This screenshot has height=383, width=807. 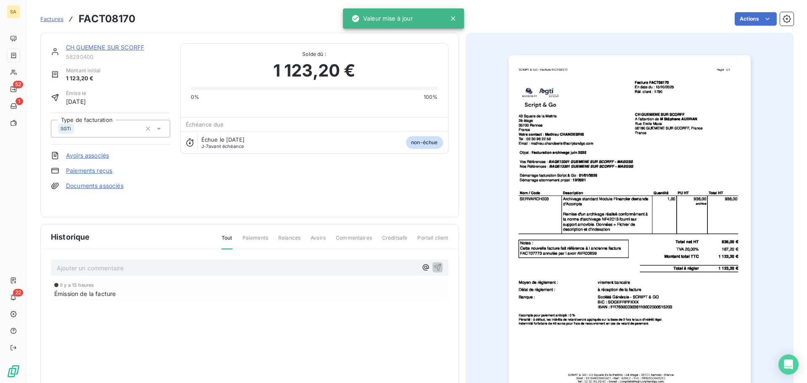 What do you see at coordinates (205, 124) in the screenshot?
I see `span: Échéance due` at bounding box center [205, 124].